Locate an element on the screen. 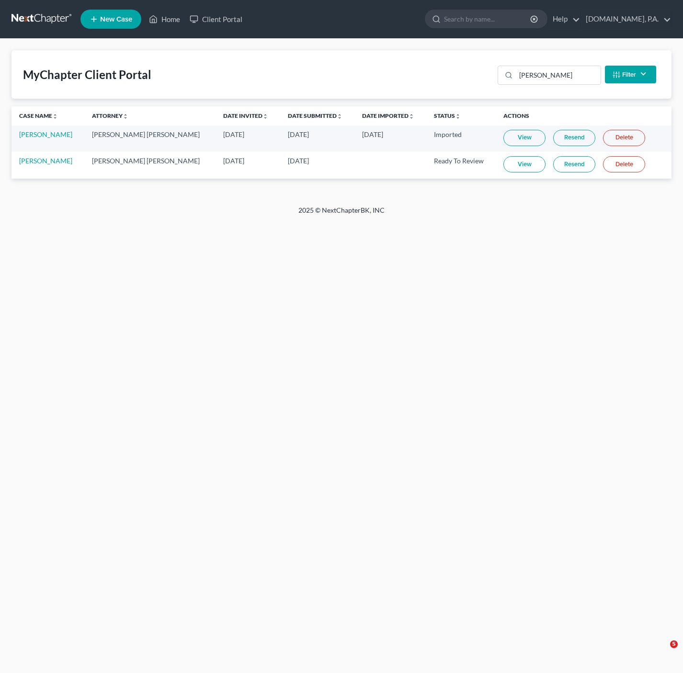 Image resolution: width=683 pixels, height=673 pixels. button: Filter is located at coordinates (630, 74).